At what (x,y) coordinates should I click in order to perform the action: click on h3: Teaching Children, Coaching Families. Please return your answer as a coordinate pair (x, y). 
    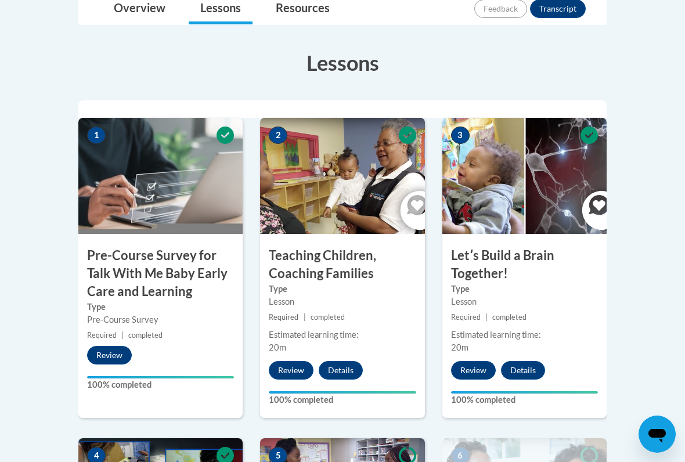
    Looking at the image, I should click on (342, 265).